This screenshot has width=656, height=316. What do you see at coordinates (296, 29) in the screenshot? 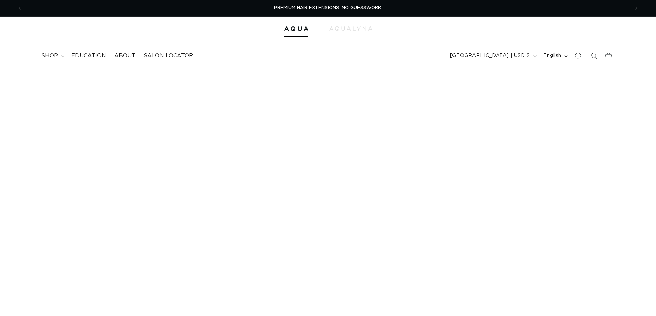
I see `img: Aqua Hair Extensions` at bounding box center [296, 29].